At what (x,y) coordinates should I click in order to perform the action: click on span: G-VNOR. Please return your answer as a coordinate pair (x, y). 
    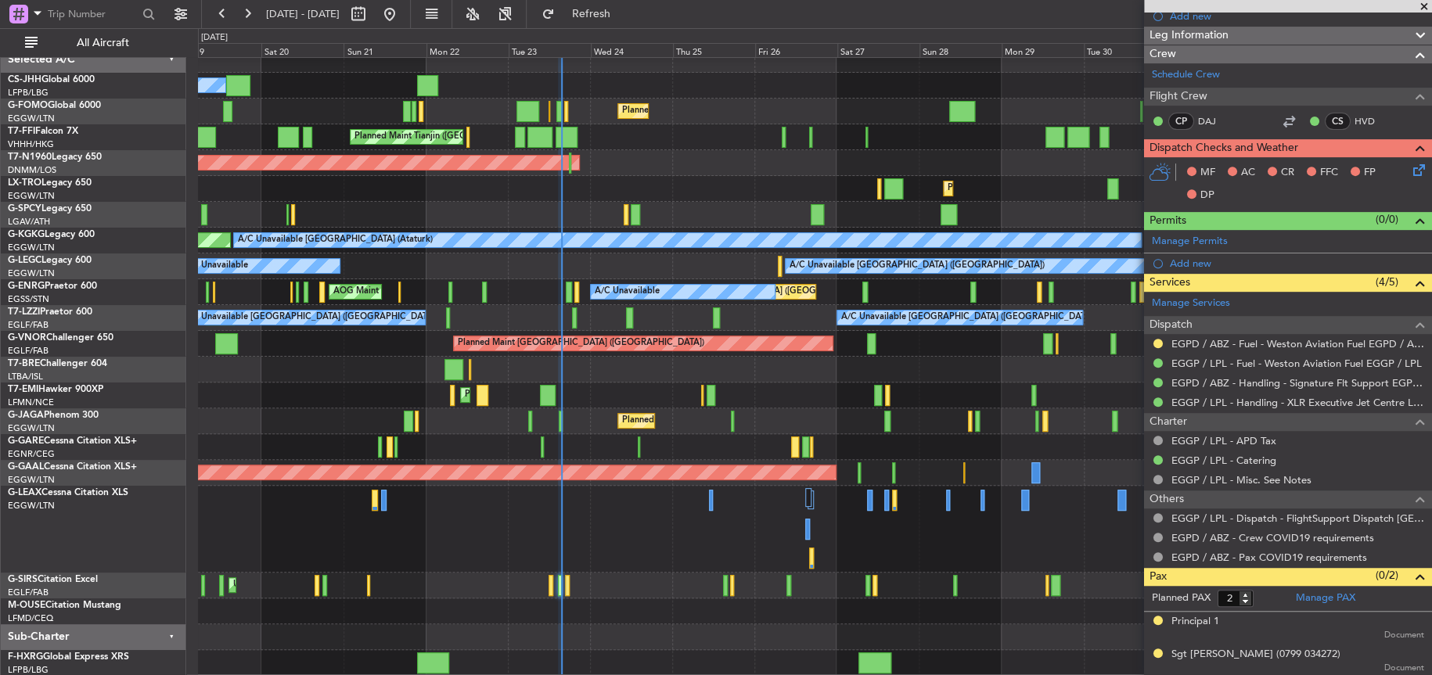
    Looking at the image, I should click on (27, 338).